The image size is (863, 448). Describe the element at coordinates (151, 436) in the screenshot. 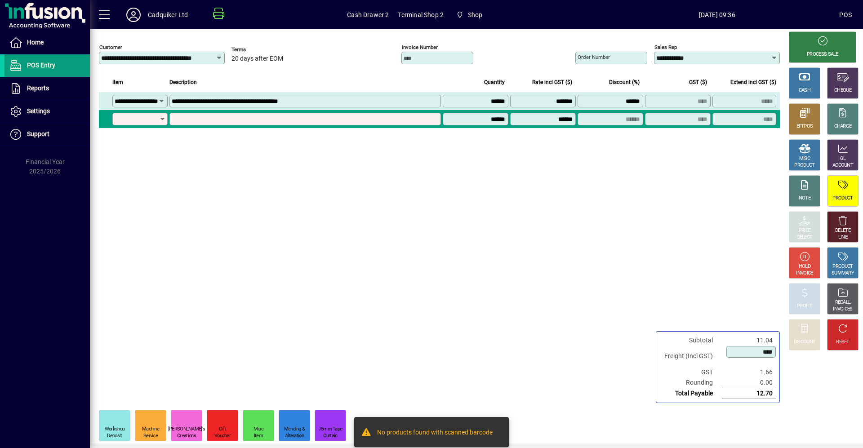

I see `div: Service` at that location.